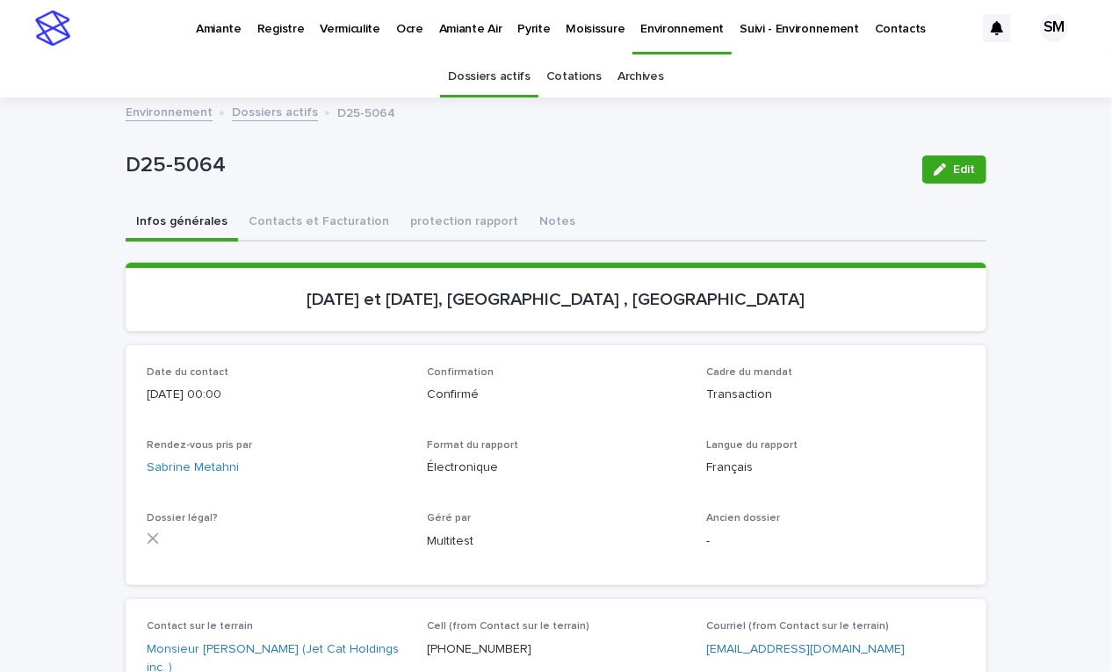 This screenshot has height=672, width=1112. What do you see at coordinates (749, 372) in the screenshot?
I see `span: Cadre du mandat` at bounding box center [749, 372].